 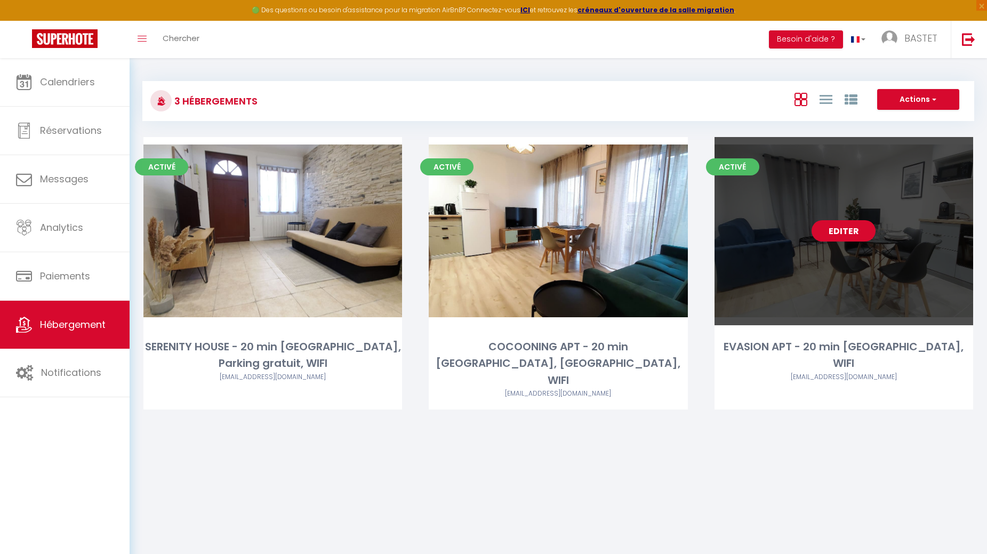 I want to click on span: Notifications, so click(x=71, y=372).